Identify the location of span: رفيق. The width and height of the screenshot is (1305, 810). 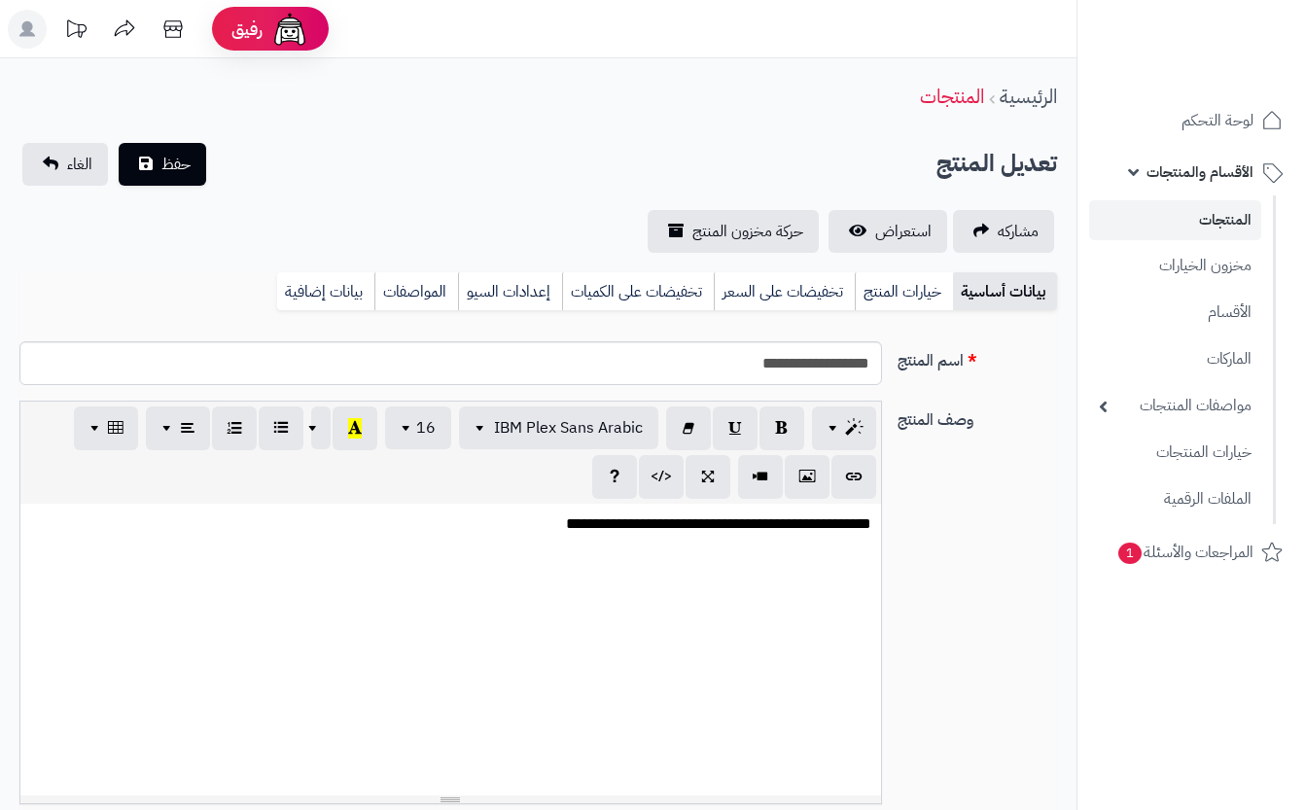
(247, 29).